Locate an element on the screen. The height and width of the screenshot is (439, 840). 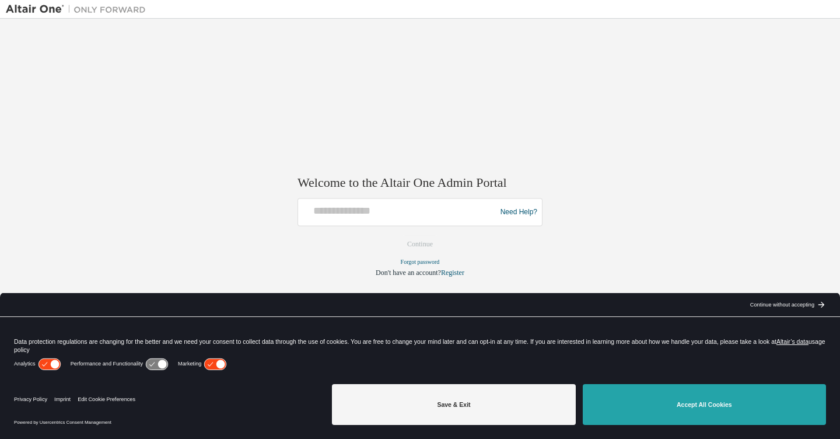
img: Altair One is located at coordinates (79, 9).